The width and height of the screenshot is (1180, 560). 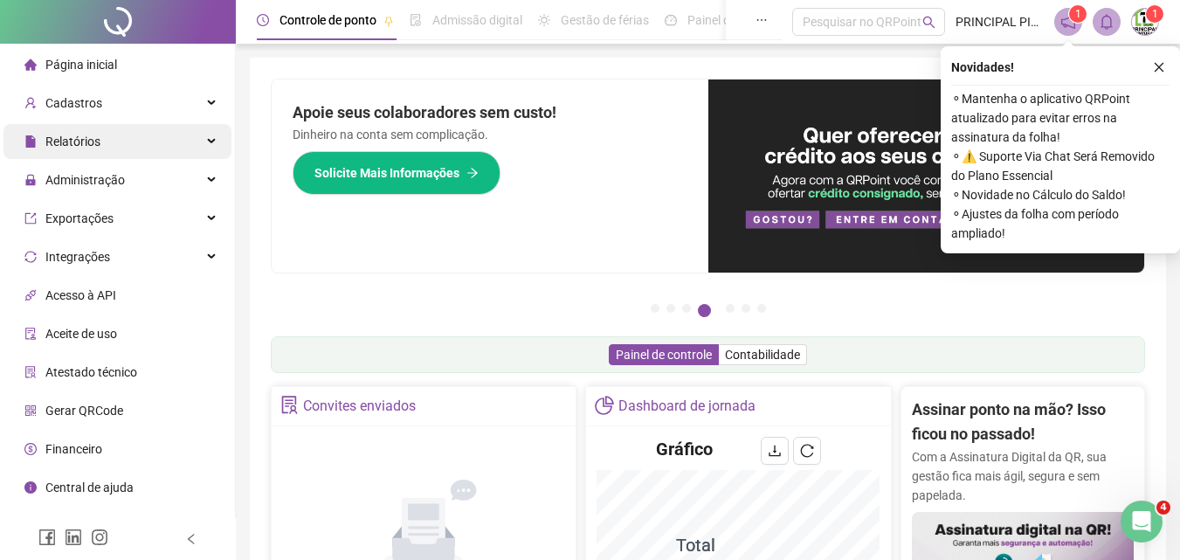 What do you see at coordinates (762, 308) in the screenshot?
I see `button: 7` at bounding box center [762, 308].